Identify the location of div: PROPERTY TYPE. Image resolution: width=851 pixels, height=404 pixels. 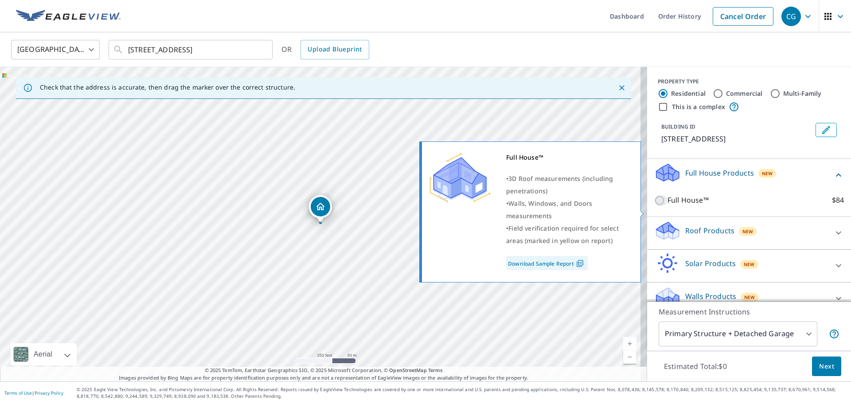
(749, 82).